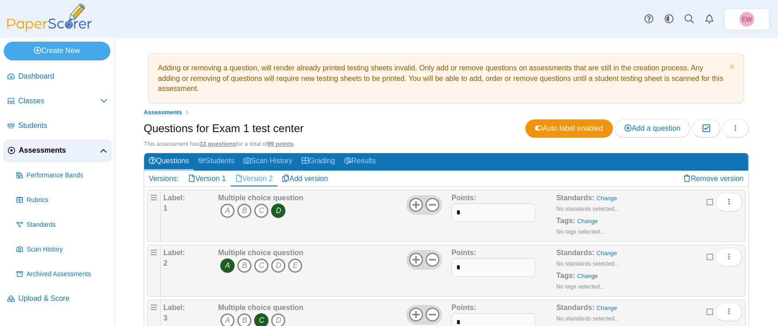 The image size is (778, 326). Describe the element at coordinates (254, 179) in the screenshot. I see `a: Version 2` at that location.